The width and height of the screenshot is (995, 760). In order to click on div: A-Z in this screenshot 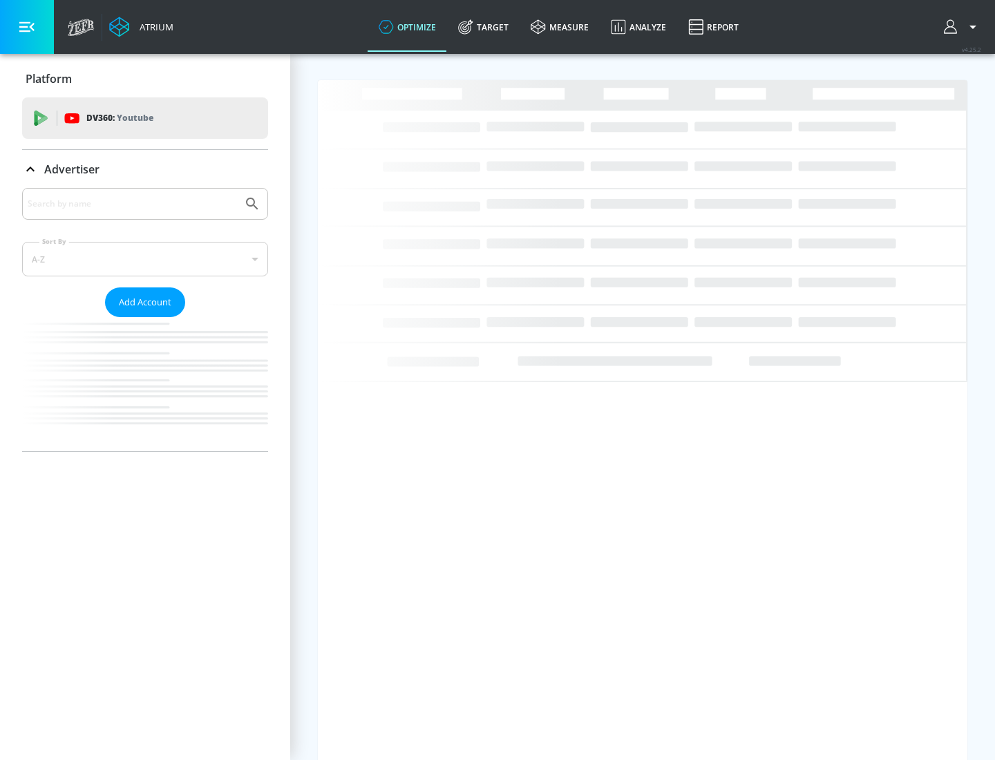, I will do `click(145, 259)`.